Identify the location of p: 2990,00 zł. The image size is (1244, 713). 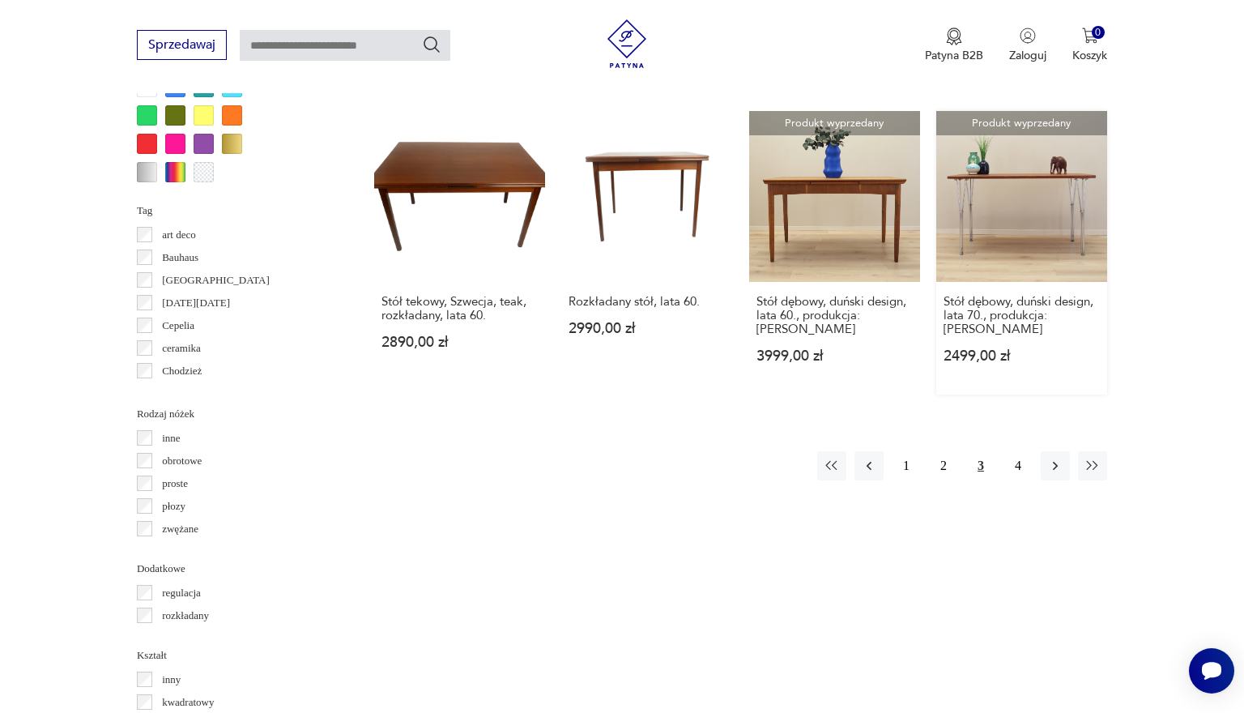
(647, 328).